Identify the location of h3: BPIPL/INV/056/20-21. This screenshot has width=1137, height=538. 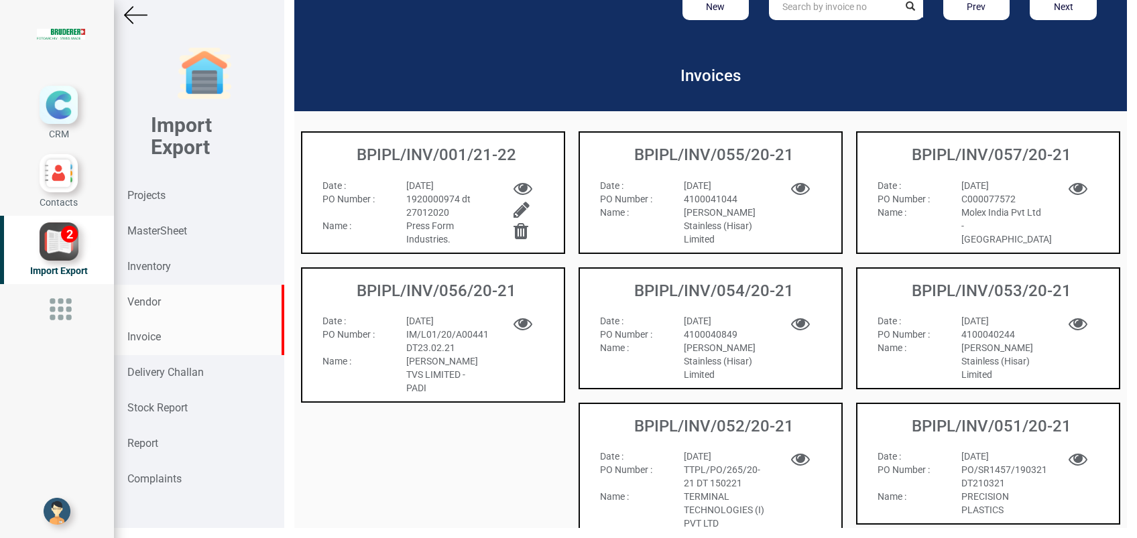
(437, 291).